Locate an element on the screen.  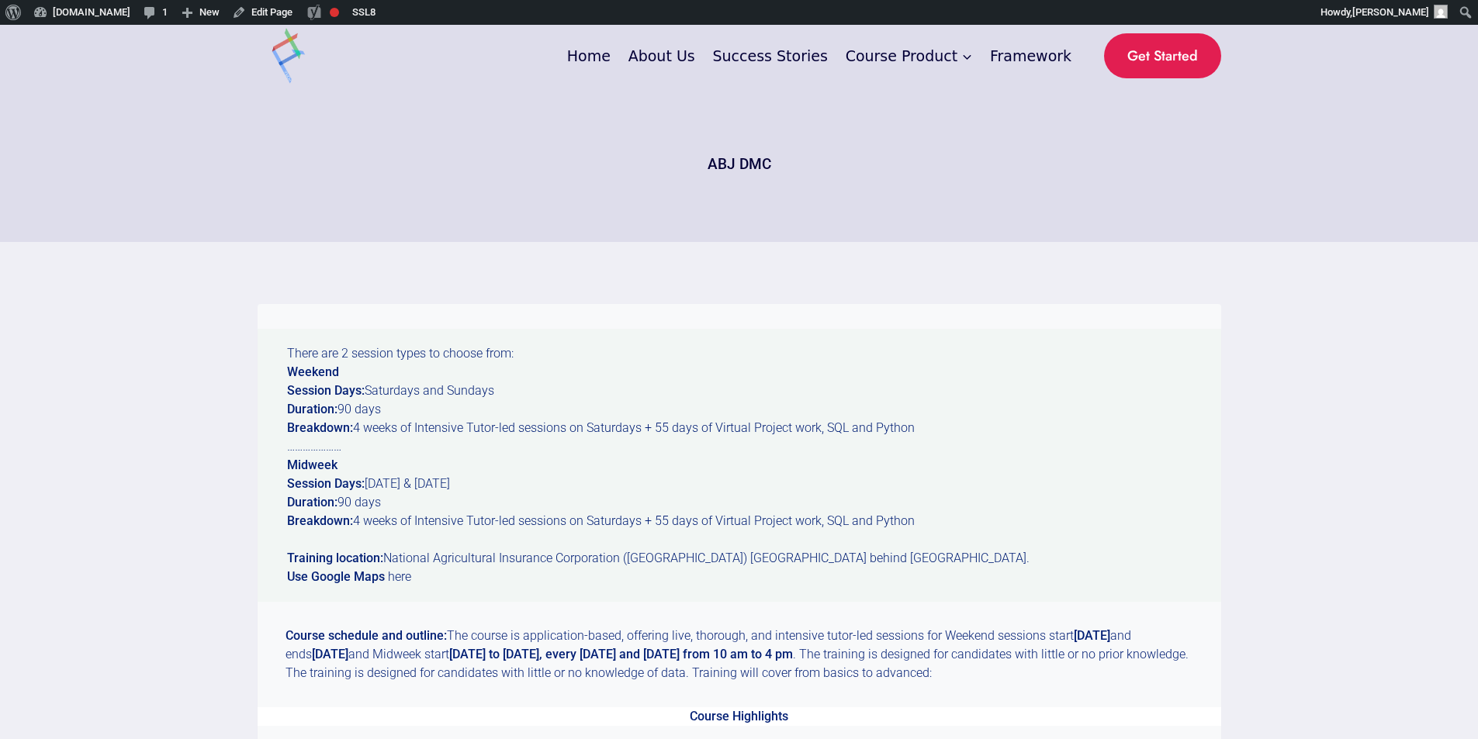
p: The course is application-based, offering live, thorough, and intensive tutor-led sessions for We... is located at coordinates (739, 655).